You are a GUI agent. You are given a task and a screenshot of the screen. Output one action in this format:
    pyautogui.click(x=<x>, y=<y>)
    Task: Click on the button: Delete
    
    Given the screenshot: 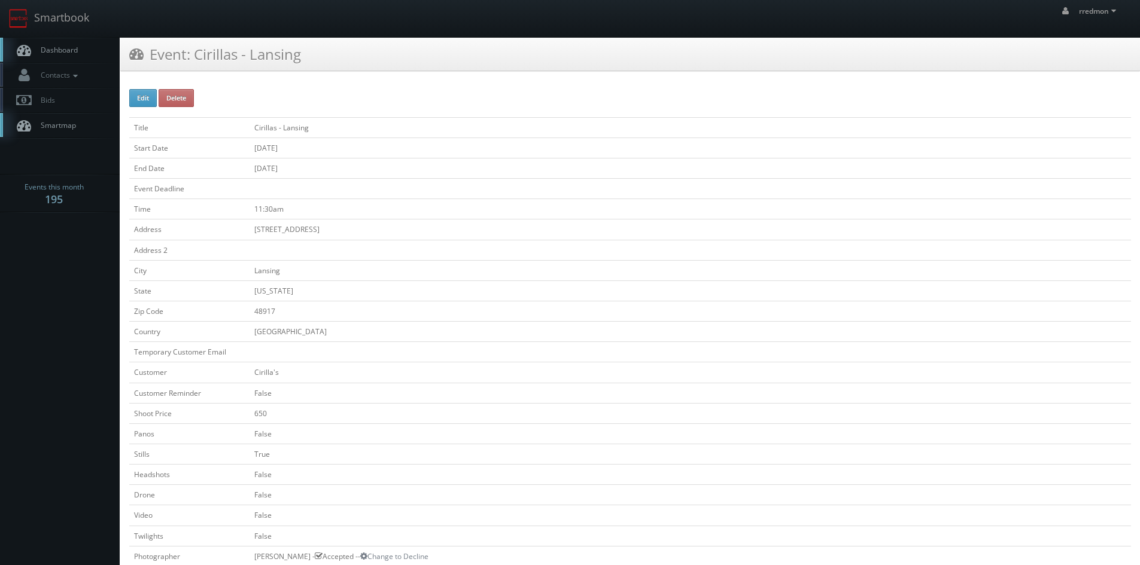 What is the action you would take?
    pyautogui.click(x=176, y=98)
    